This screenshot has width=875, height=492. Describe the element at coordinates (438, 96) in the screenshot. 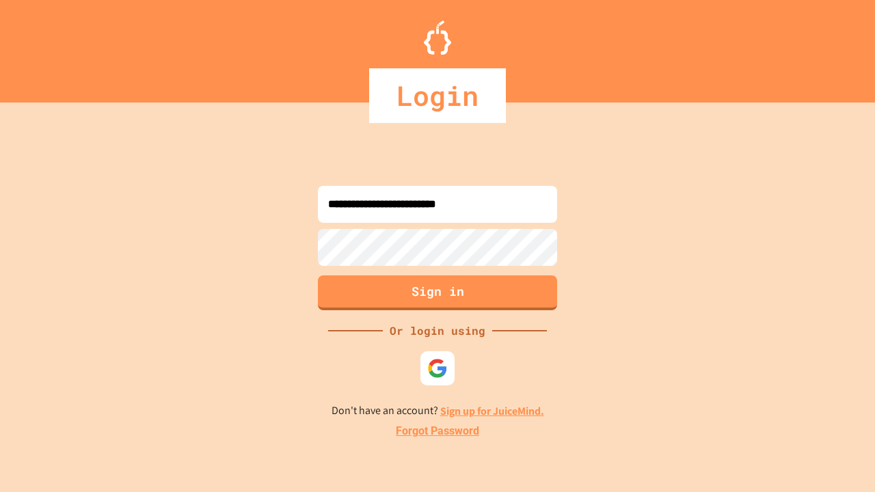

I see `div: Login` at that location.